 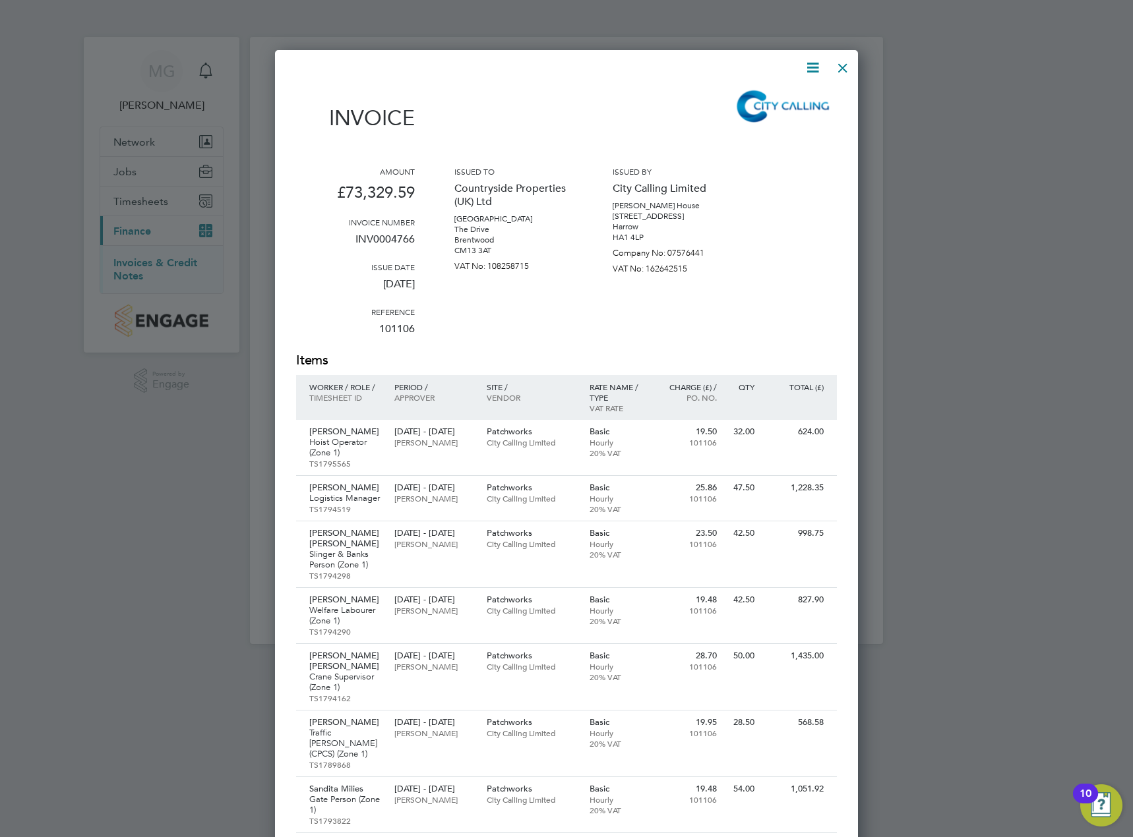 I want to click on p: CM13 3AT, so click(x=514, y=251).